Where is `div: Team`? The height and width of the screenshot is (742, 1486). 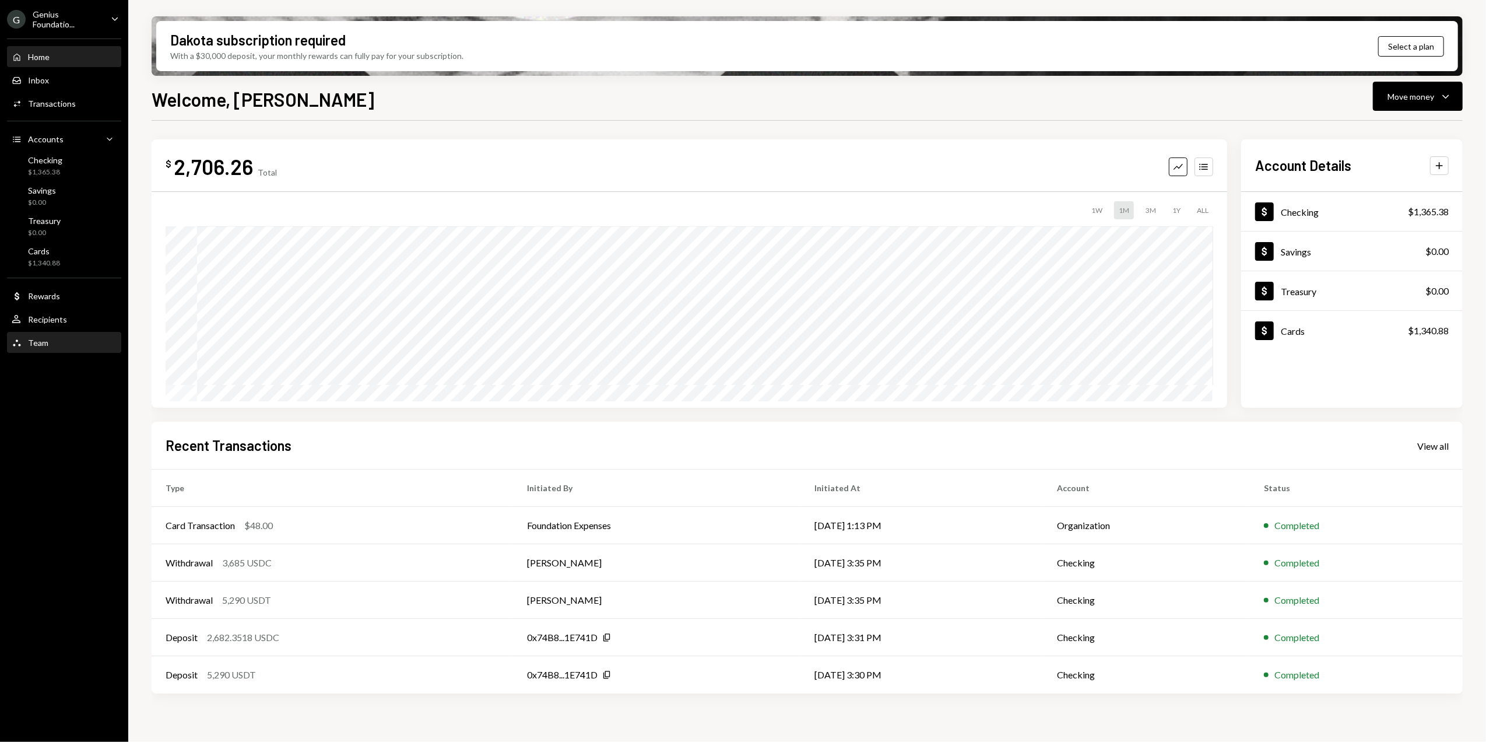
div: Team is located at coordinates (38, 342).